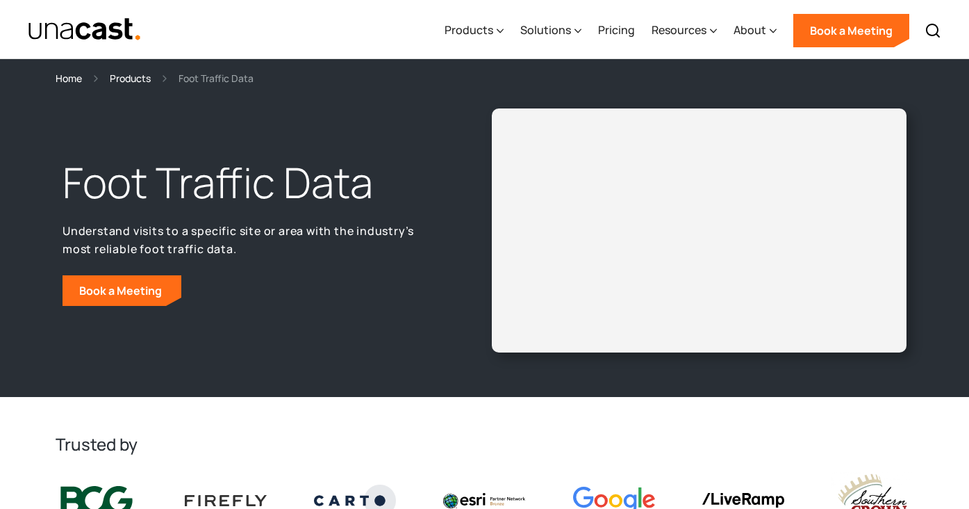 Image resolution: width=969 pixels, height=509 pixels. What do you see at coordinates (226, 500) in the screenshot?
I see `img: Firefly Advertising logo` at bounding box center [226, 500].